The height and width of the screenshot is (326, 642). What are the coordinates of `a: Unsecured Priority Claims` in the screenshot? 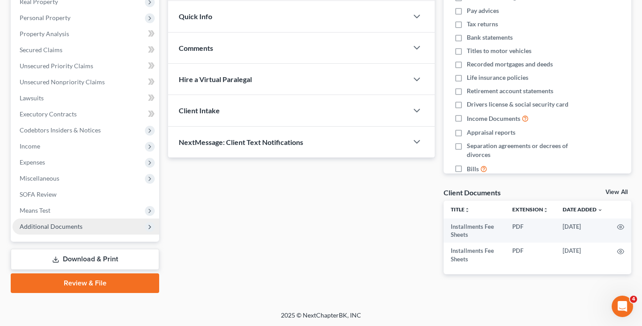 It's located at (86, 66).